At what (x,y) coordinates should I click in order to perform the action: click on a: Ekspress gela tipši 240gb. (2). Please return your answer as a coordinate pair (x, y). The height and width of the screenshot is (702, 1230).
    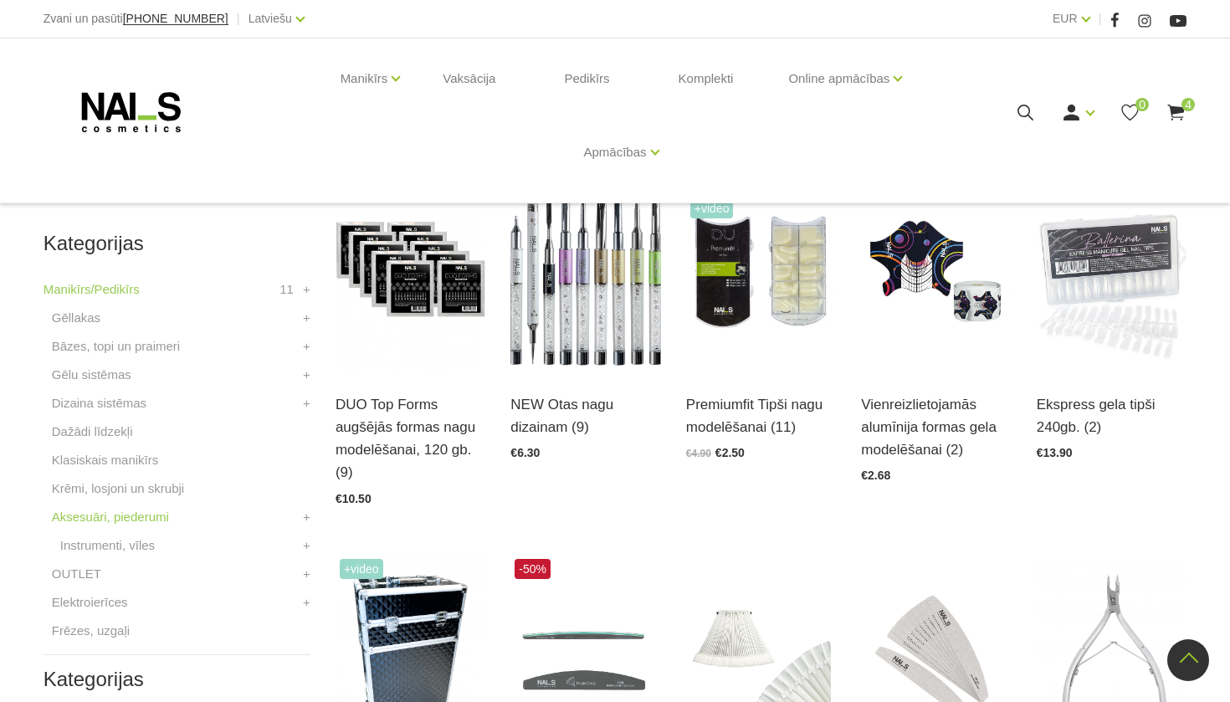
    Looking at the image, I should click on (1111, 416).